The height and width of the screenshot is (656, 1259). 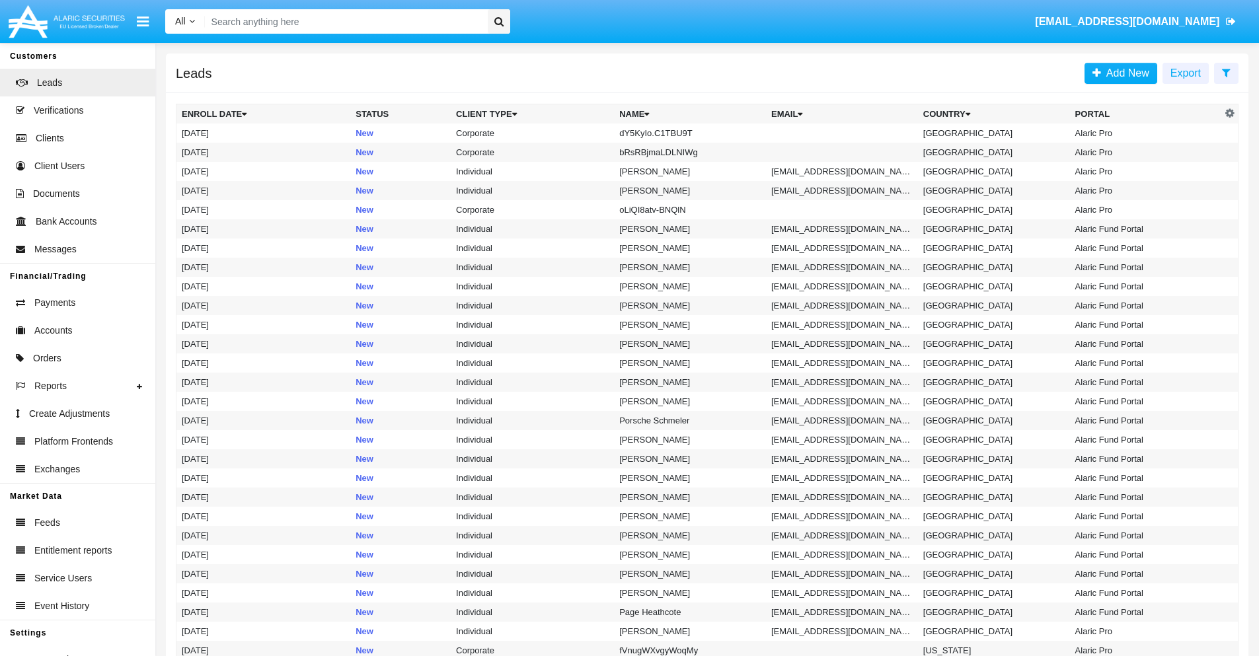 What do you see at coordinates (59, 166) in the screenshot?
I see `span: Client Users` at bounding box center [59, 166].